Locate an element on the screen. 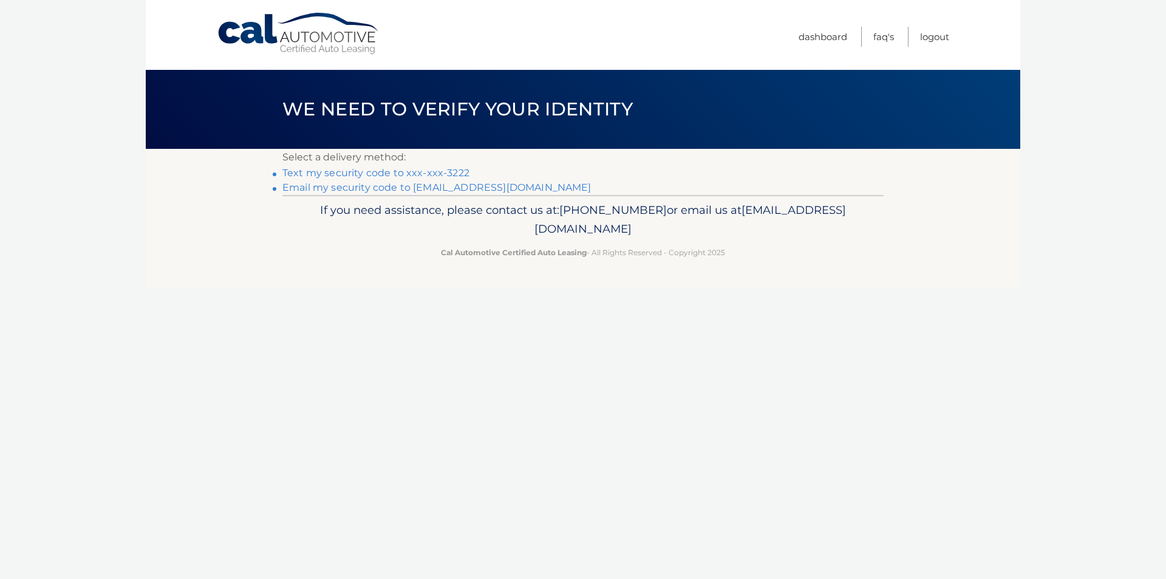 The width and height of the screenshot is (1166, 579). a: Text my security code to xxx-xxx-3222 is located at coordinates (376, 172).